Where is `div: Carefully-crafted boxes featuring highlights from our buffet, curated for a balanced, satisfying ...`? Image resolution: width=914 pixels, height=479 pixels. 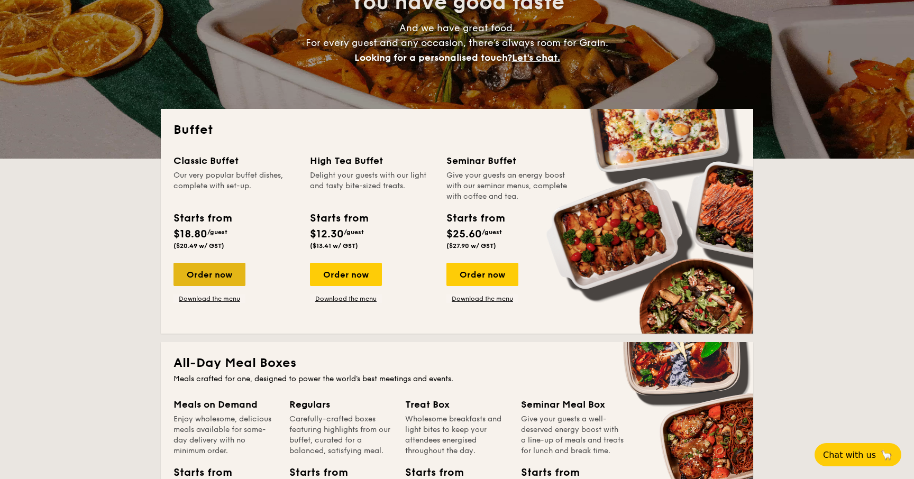
div: Carefully-crafted boxes featuring highlights from our buffet, curated for a balanced, satisfying ... is located at coordinates (341, 435).